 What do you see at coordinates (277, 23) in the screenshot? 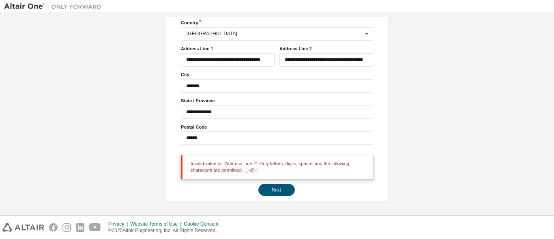
I see `label: Country` at bounding box center [277, 23].